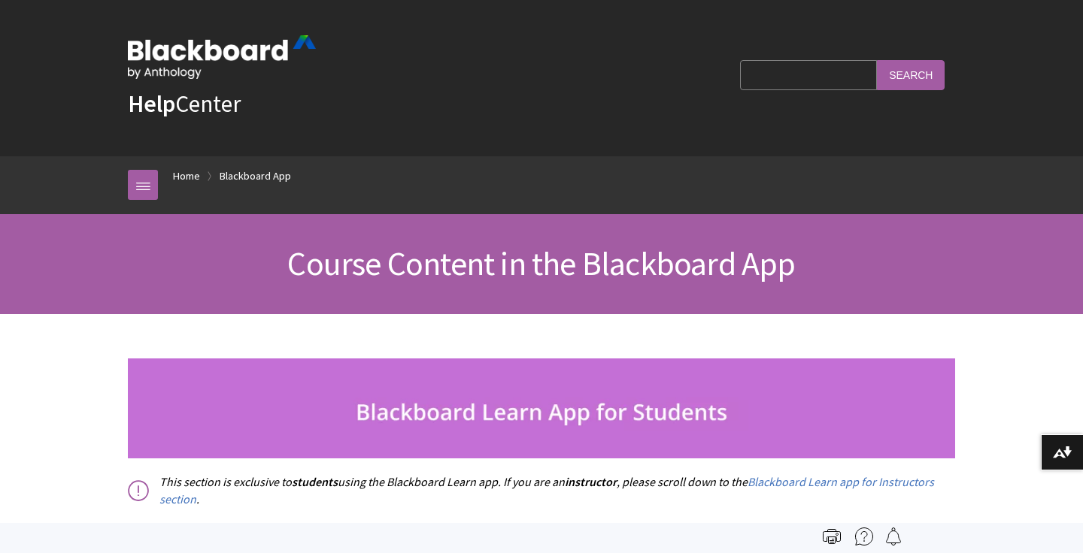 The height and width of the screenshot is (553, 1083). What do you see at coordinates (547, 490) in the screenshot?
I see `a: Blackboard Learn app for Instructors section` at bounding box center [547, 490].